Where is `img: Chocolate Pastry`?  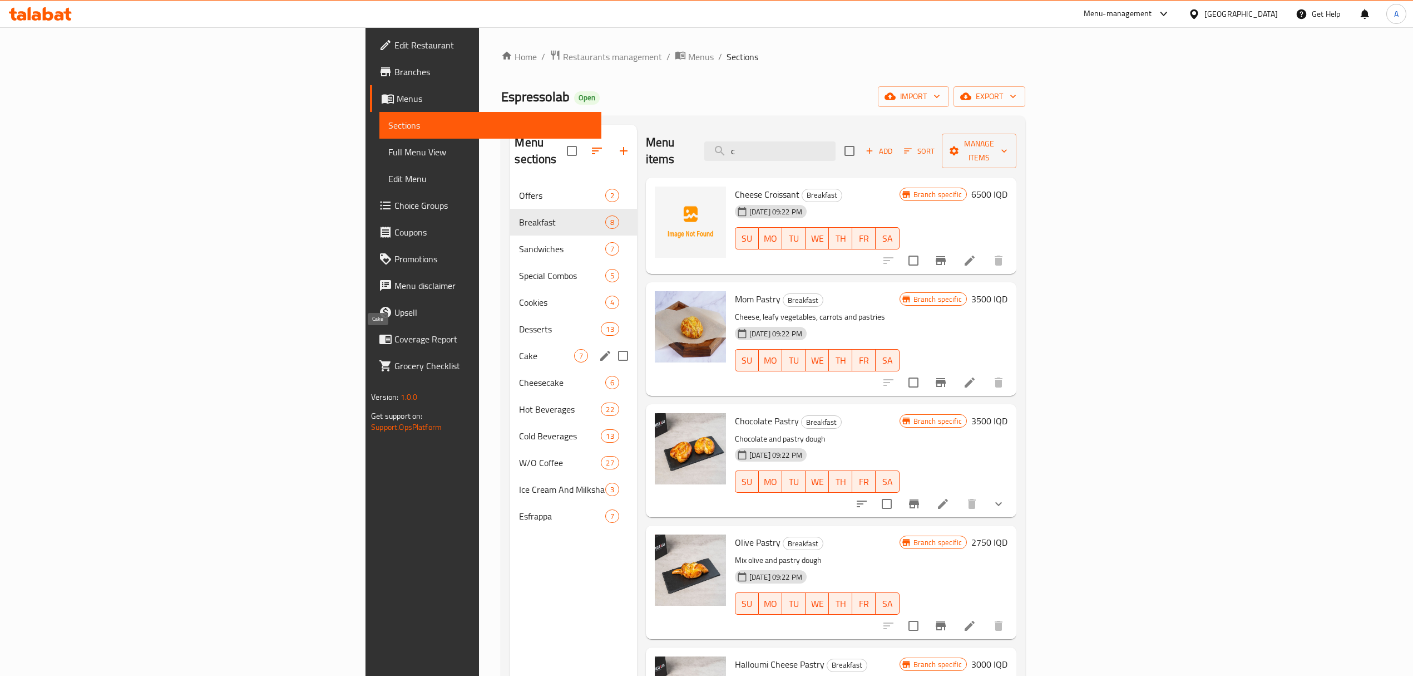
img: Chocolate Pastry is located at coordinates (691, 448).